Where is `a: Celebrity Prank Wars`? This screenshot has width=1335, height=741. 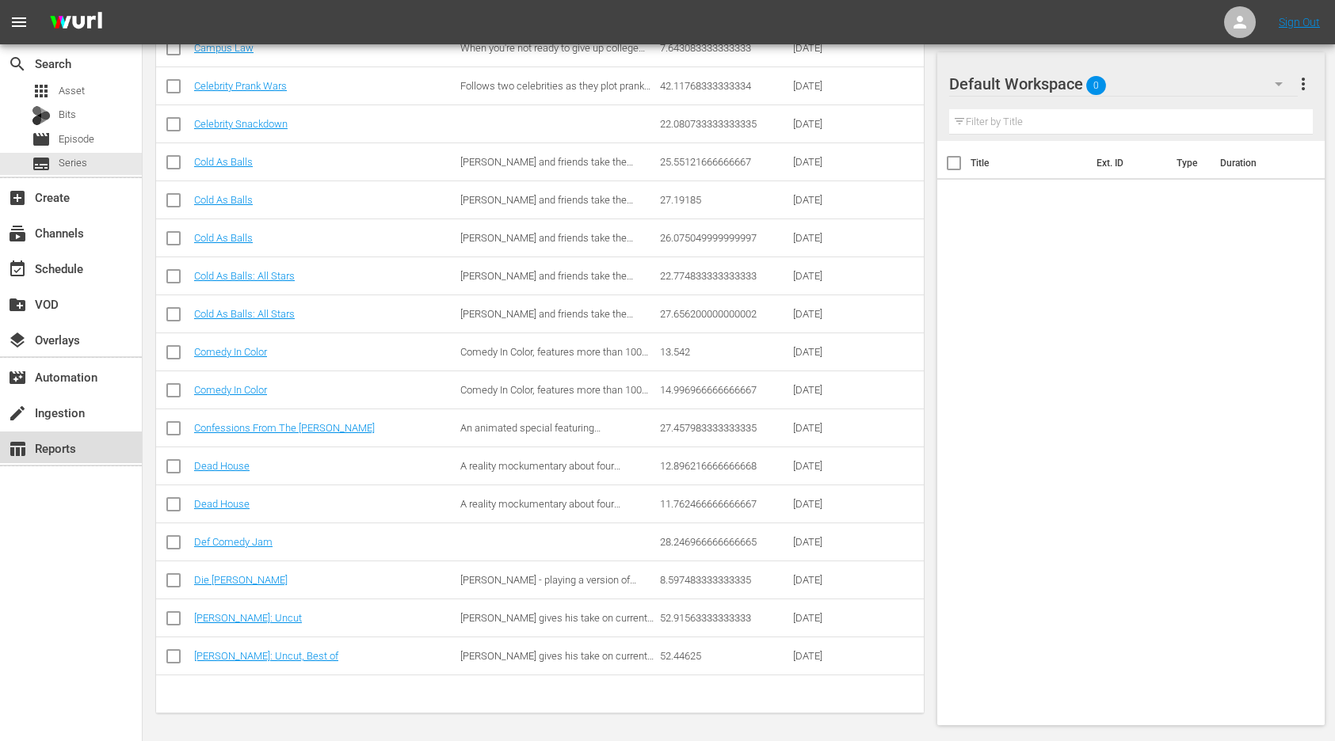 a: Celebrity Prank Wars is located at coordinates (240, 86).